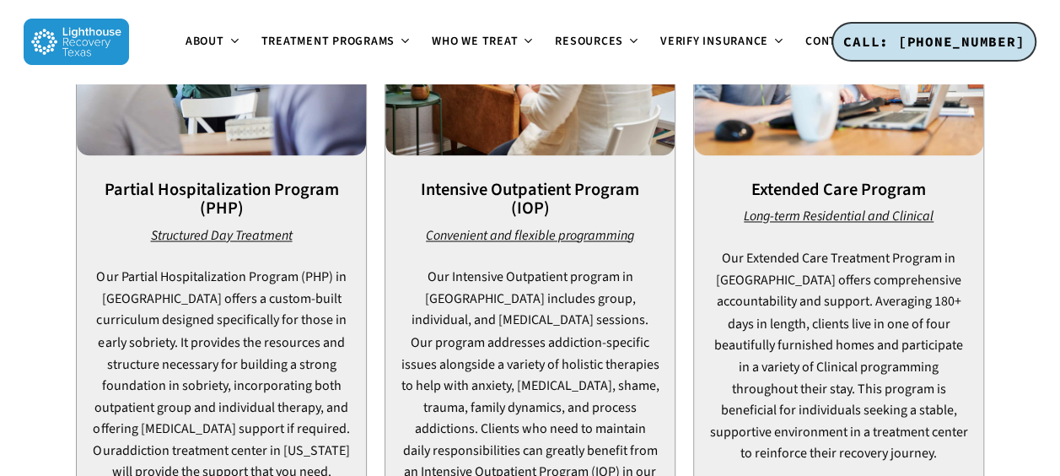  What do you see at coordinates (838, 216) in the screenshot?
I see `em: Long-term Residential and Clinical` at bounding box center [838, 216].